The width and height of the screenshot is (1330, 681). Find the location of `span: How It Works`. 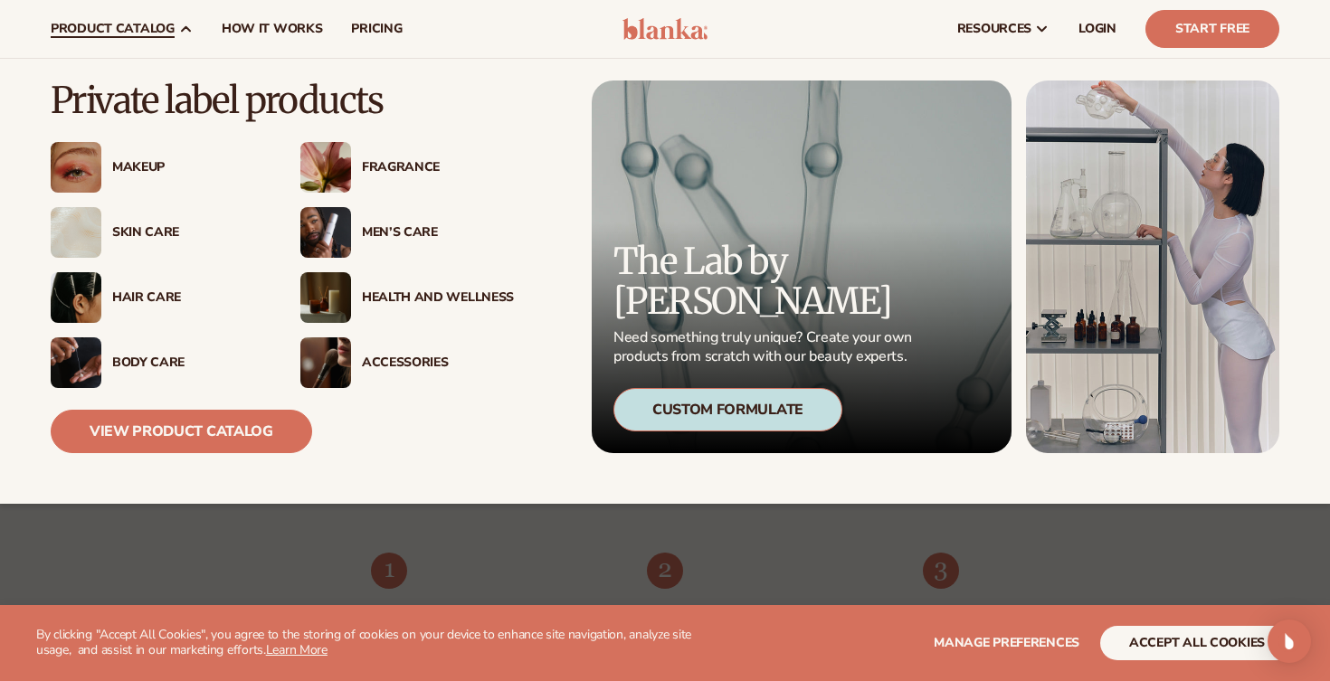

span: How It Works is located at coordinates (272, 29).